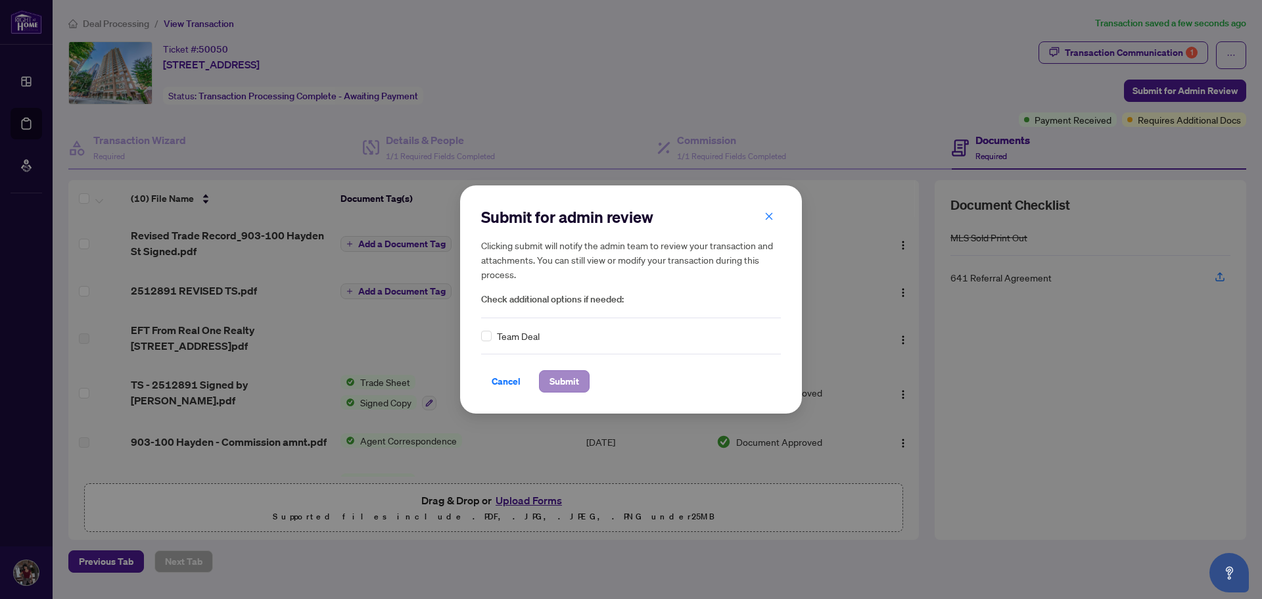  I want to click on button: Submit, so click(564, 381).